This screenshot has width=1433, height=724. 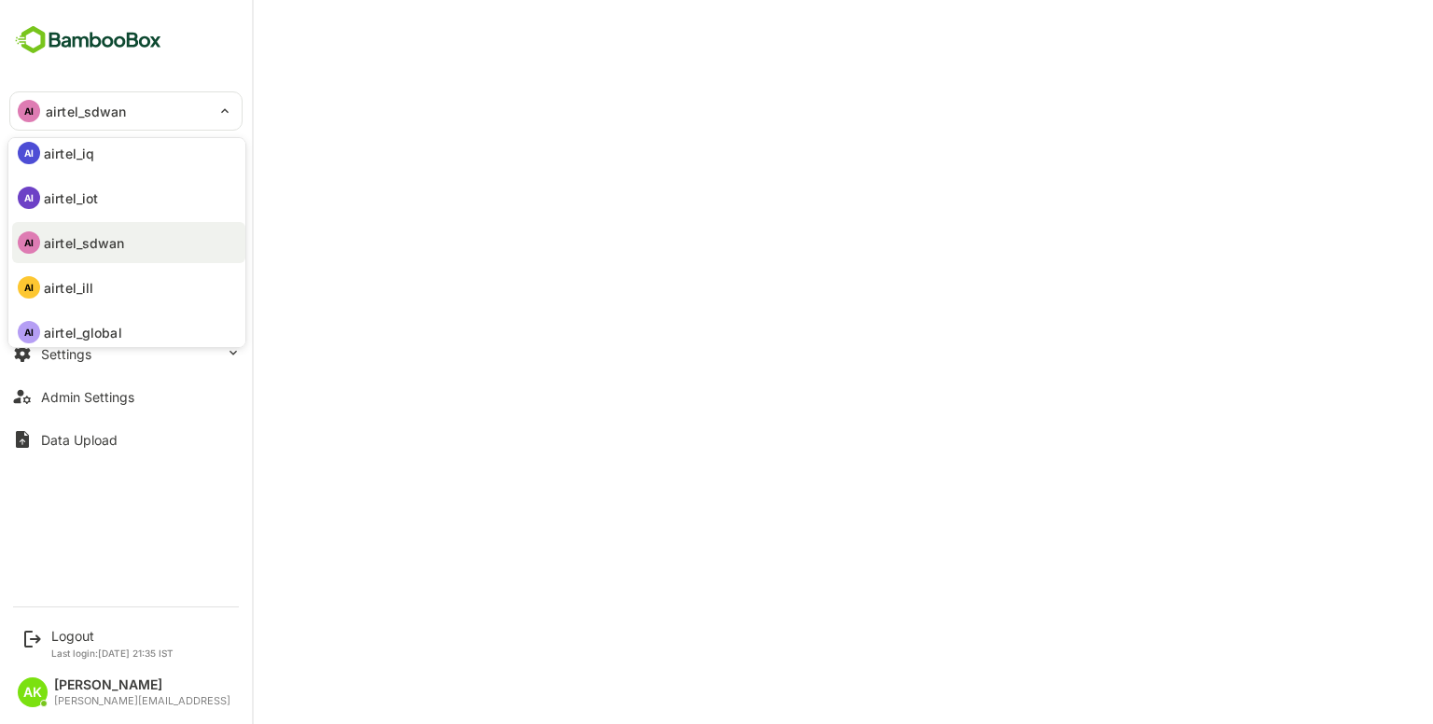 What do you see at coordinates (69, 153) in the screenshot?
I see `p: airtel_iq` at bounding box center [69, 153].